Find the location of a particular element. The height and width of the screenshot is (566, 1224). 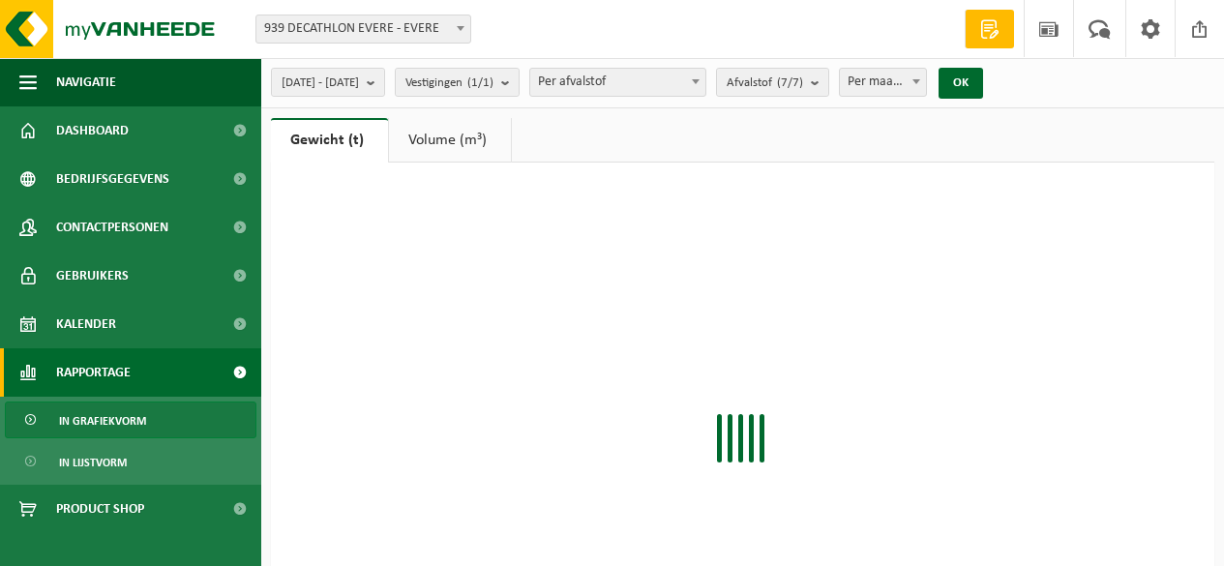

button: OK is located at coordinates (960, 83).